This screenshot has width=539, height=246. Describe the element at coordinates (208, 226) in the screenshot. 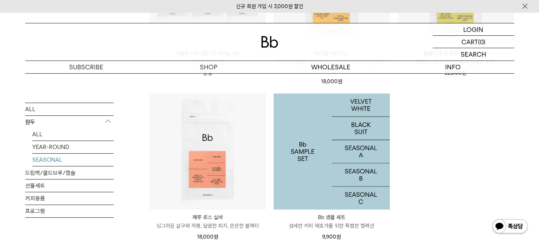

I see `p: 싱그러운 살구와 자몽, 달콤한 퍼지, 은은한 블랙티` at that location.